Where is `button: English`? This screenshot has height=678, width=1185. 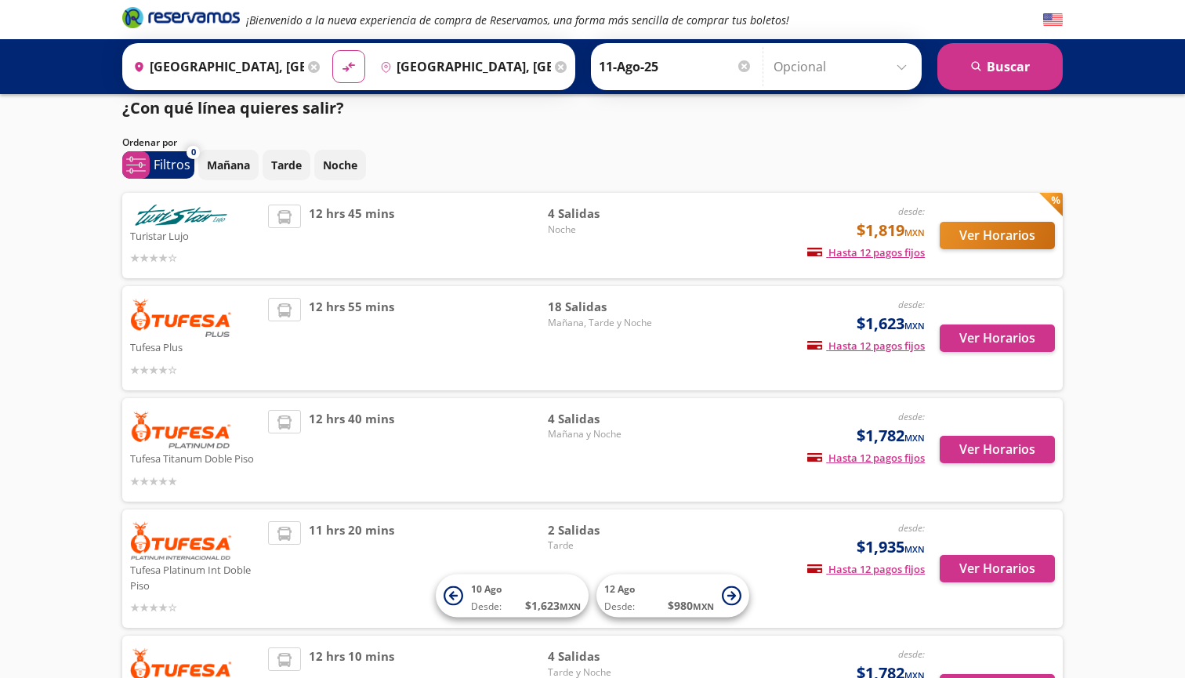 button: English is located at coordinates (1052, 20).